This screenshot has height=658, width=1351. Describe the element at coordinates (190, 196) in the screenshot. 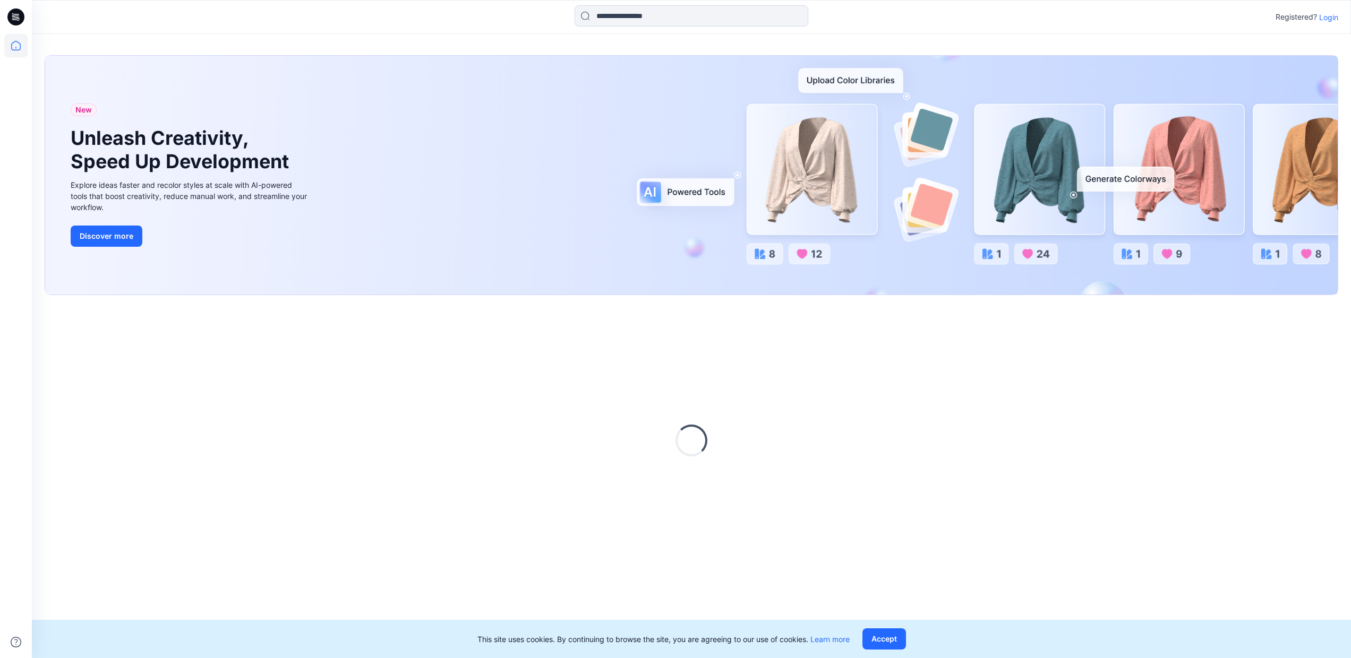

I see `div: Explore ideas faster and recolor styles at scale with AI-powered tools that boost creativity, red...` at that location.